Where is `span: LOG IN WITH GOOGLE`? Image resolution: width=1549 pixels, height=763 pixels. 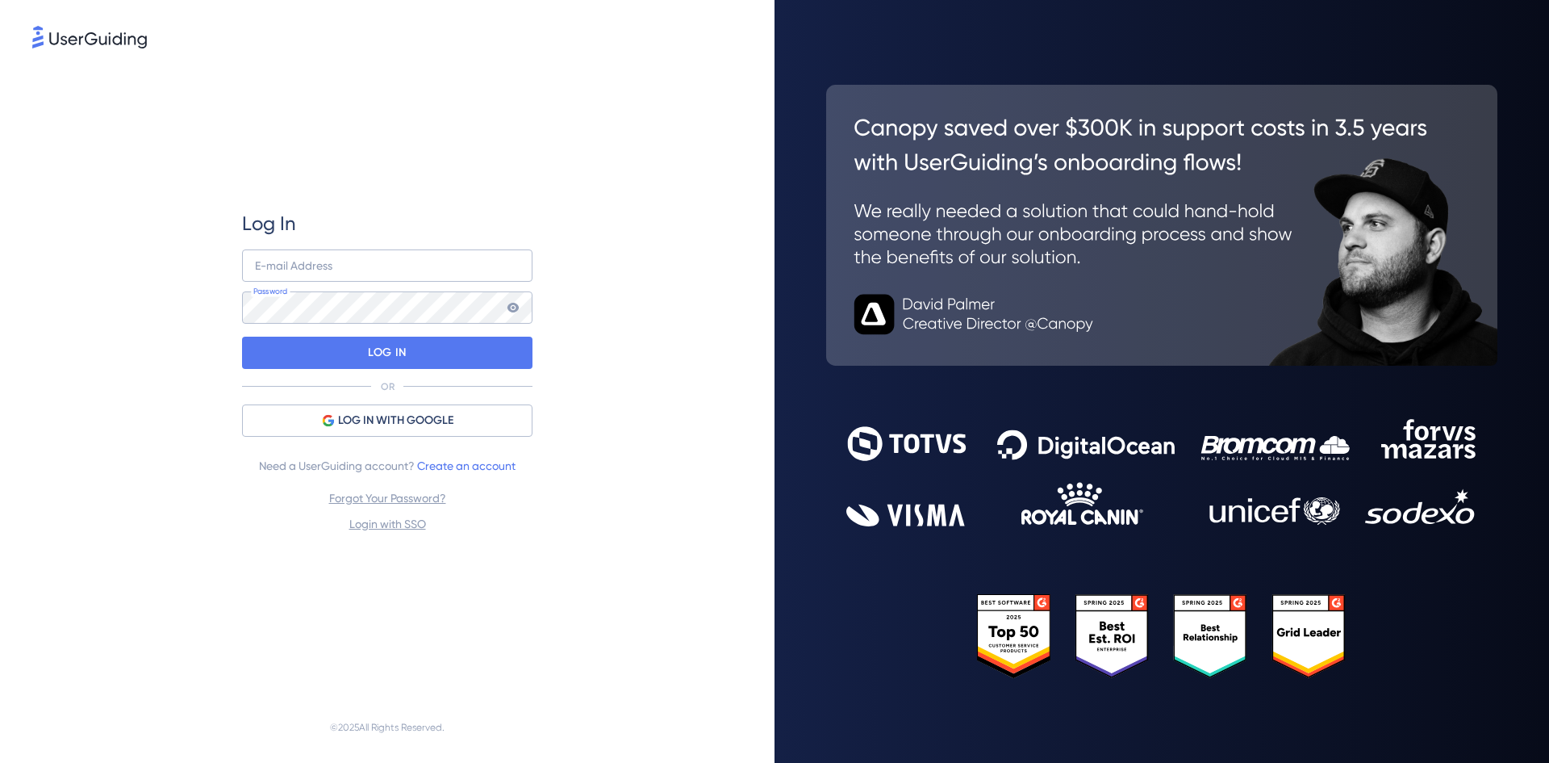 span: LOG IN WITH GOOGLE is located at coordinates (395, 420).